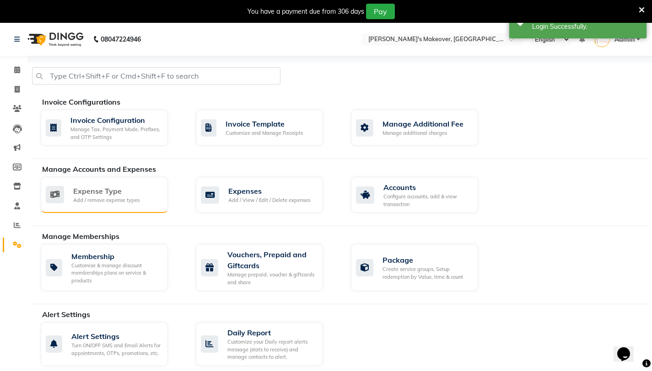 This screenshot has height=371, width=652. What do you see at coordinates (306, 11) in the screenshot?
I see `div: You have a payment due from 306 days` at bounding box center [306, 11].